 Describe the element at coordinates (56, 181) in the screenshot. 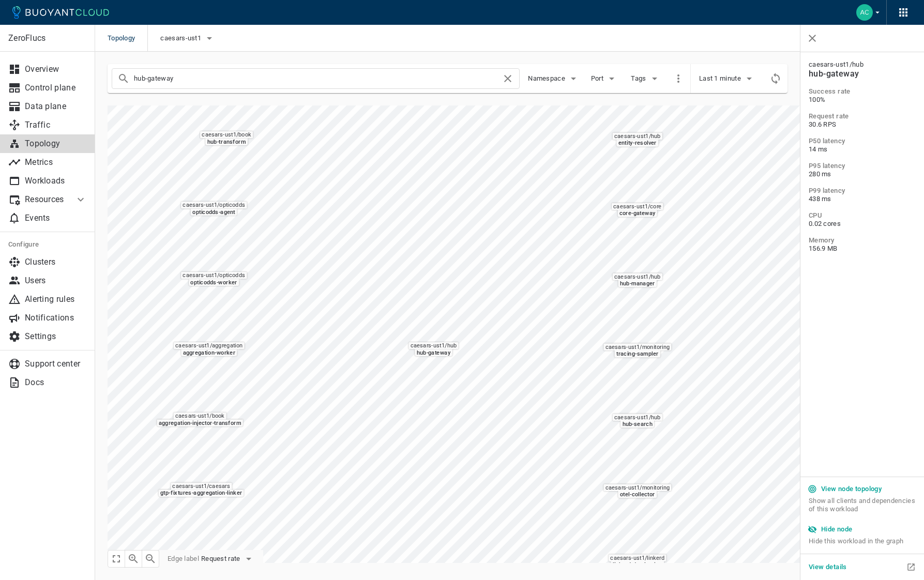

I see `p: Workloads` at that location.